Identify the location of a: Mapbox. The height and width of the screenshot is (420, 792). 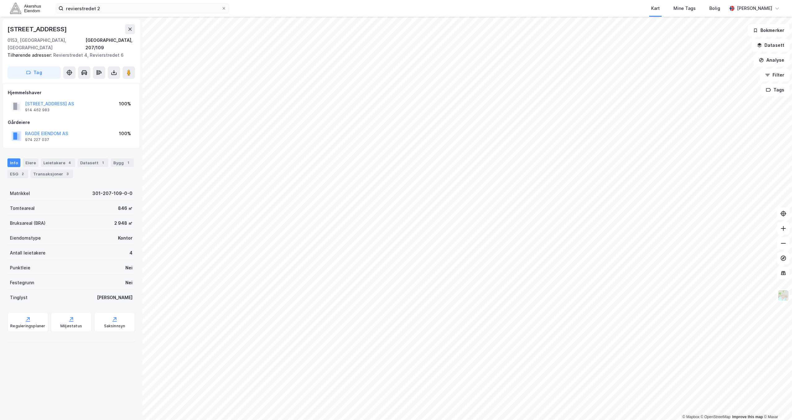
(691, 417).